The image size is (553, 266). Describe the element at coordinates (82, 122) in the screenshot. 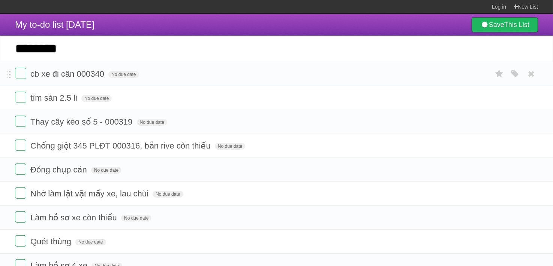

I see `span: Thay cây kèo số 5 - 000319` at that location.